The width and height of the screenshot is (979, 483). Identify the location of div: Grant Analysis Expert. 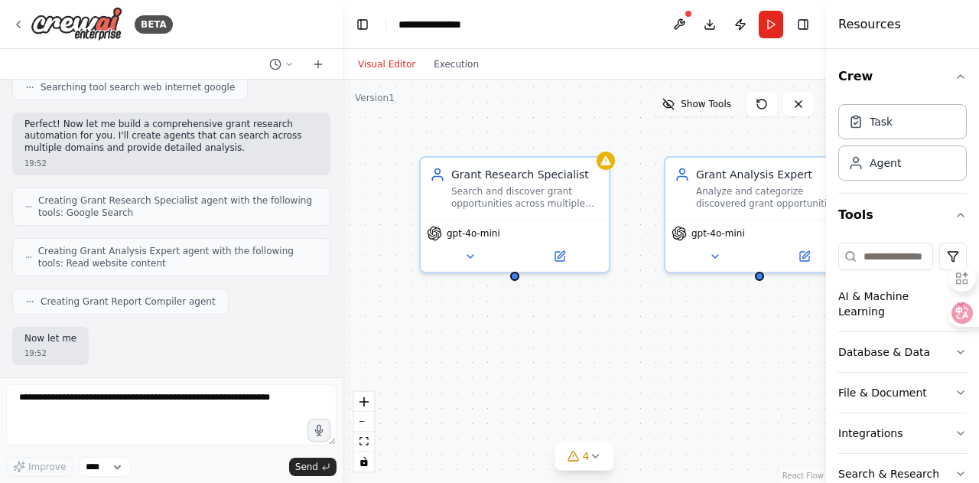
(770, 174).